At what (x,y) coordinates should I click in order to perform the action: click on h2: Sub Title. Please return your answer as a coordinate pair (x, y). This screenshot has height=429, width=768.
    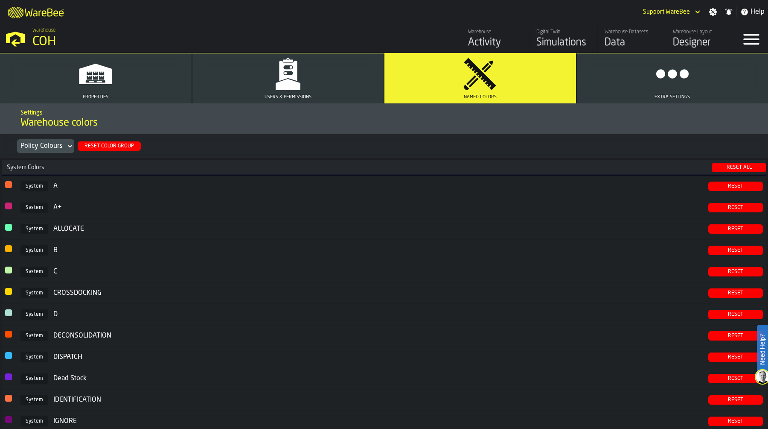
    Looking at the image, I should click on (384, 112).